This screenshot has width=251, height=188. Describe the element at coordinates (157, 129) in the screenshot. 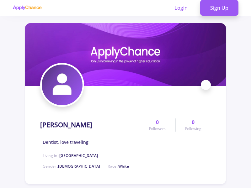

I see `span: Followers` at that location.